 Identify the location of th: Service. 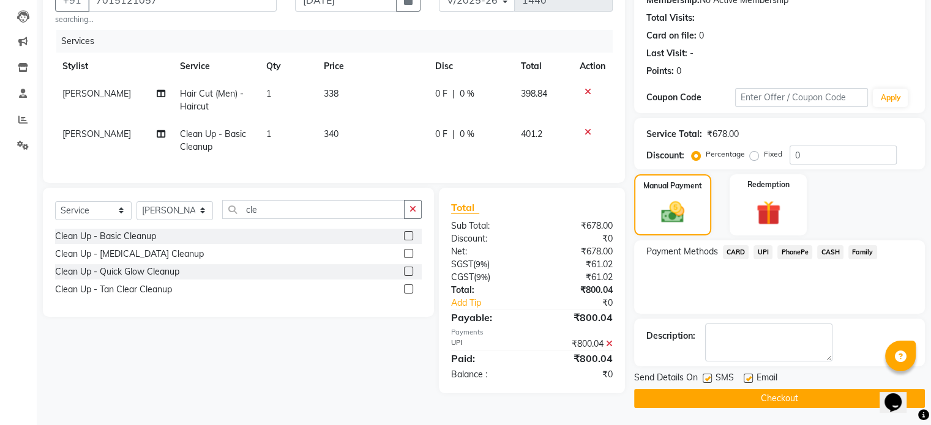
(215, 66).